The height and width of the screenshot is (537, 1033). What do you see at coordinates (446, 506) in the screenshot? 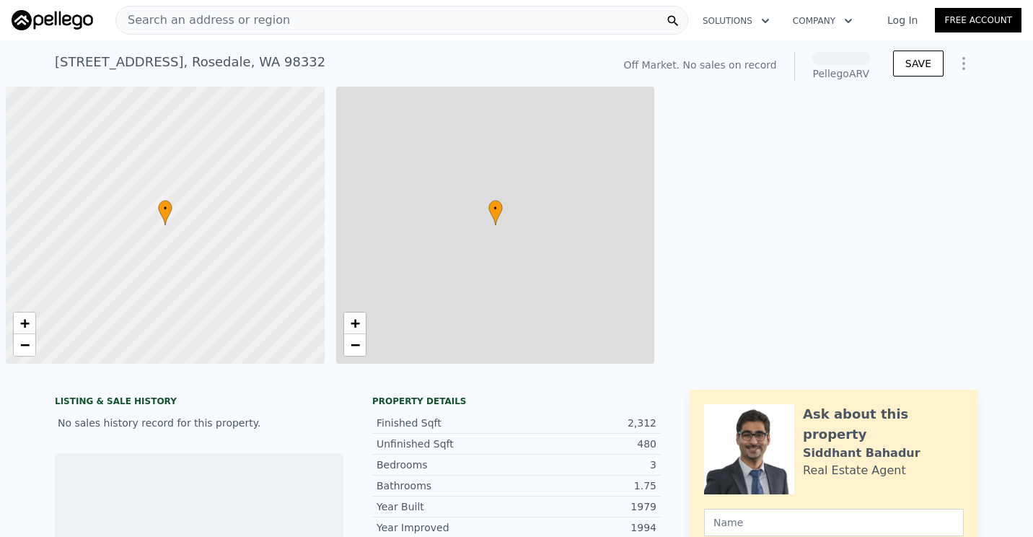
I see `div: Year Built` at bounding box center [446, 506].